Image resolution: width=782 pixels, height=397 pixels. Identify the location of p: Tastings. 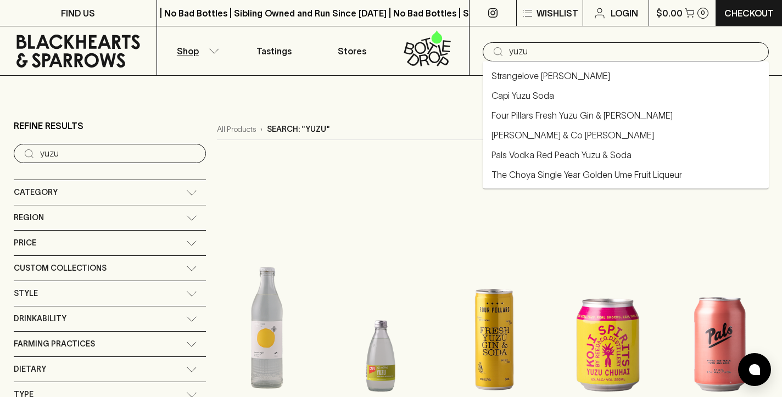
(274, 51).